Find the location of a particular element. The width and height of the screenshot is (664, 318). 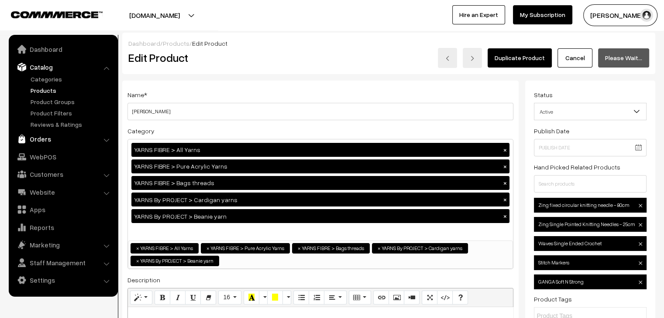

button: Style is located at coordinates (141, 298).